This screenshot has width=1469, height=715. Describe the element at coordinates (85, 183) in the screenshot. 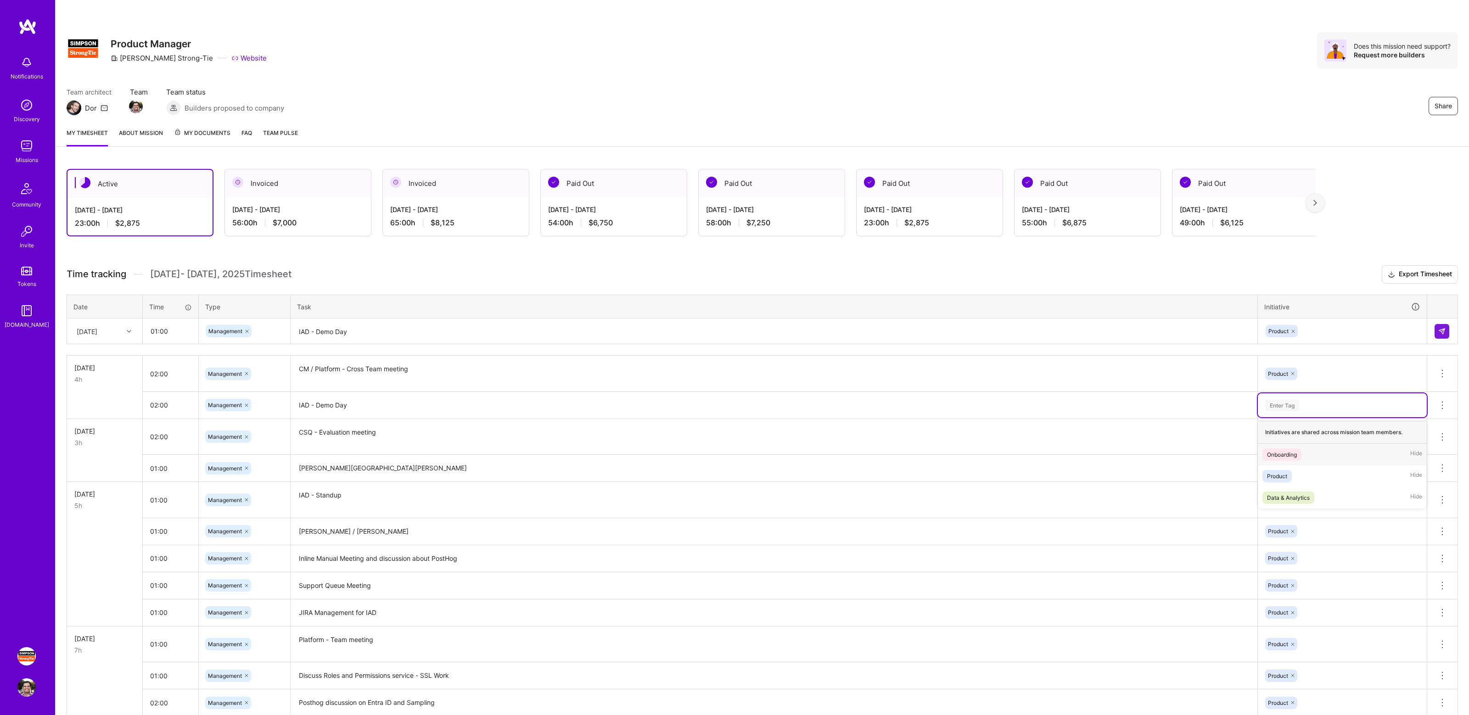

I see `img: Active` at that location.